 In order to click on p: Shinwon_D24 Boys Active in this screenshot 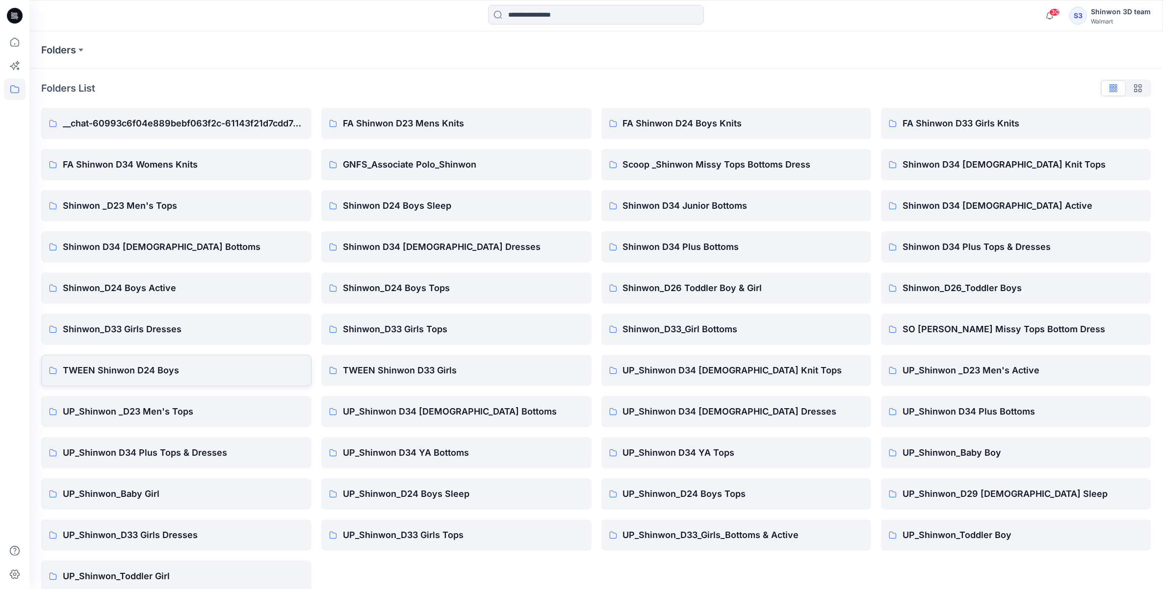, I will do `click(183, 288)`.